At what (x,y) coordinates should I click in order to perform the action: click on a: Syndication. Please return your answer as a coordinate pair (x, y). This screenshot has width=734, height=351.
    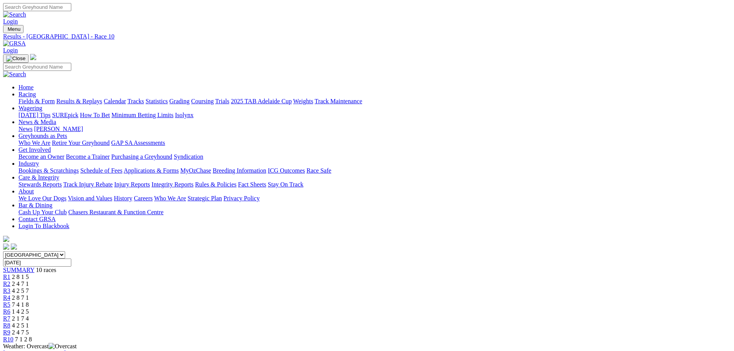
    Looking at the image, I should click on (189, 157).